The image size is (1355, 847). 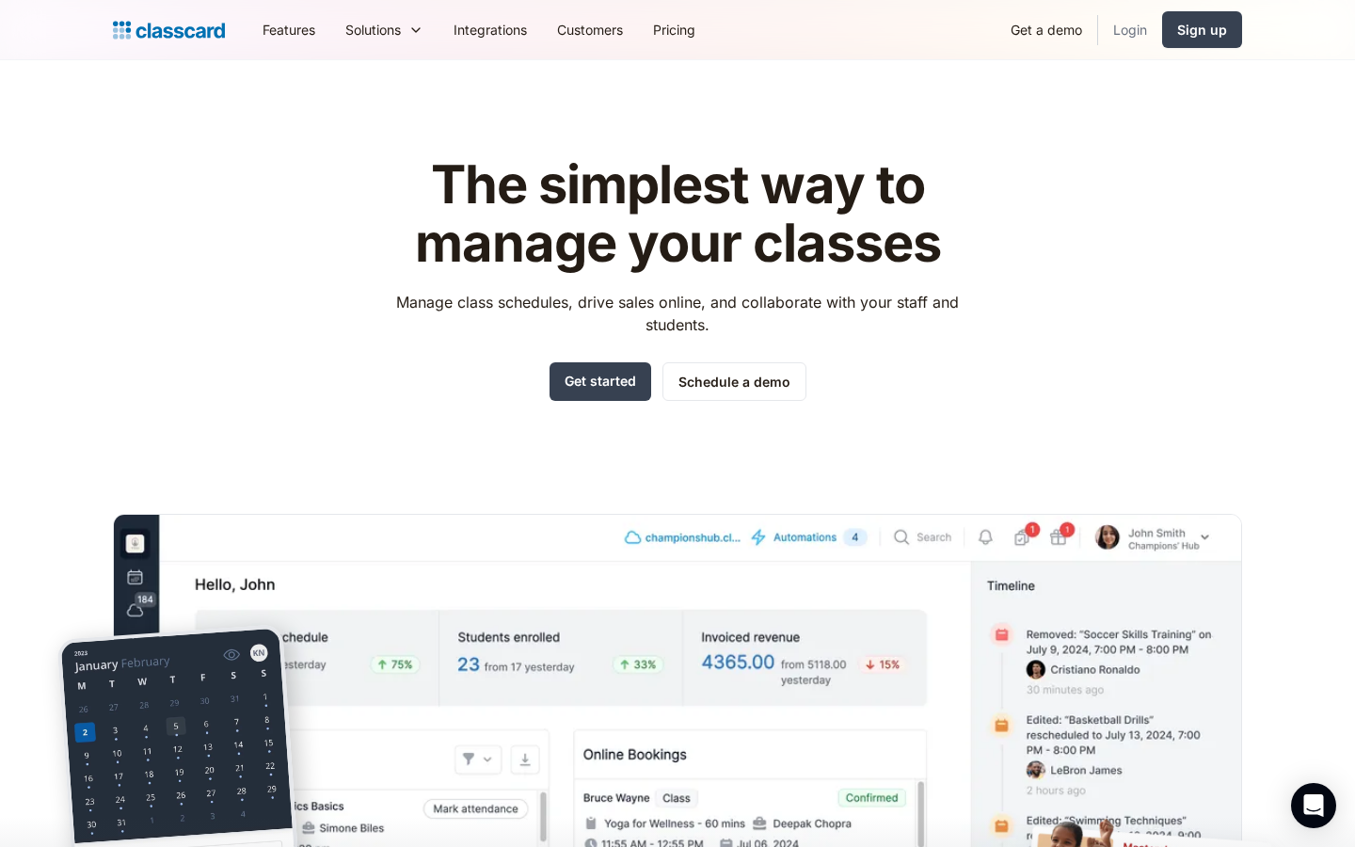 What do you see at coordinates (590, 29) in the screenshot?
I see `a: Customers` at bounding box center [590, 29].